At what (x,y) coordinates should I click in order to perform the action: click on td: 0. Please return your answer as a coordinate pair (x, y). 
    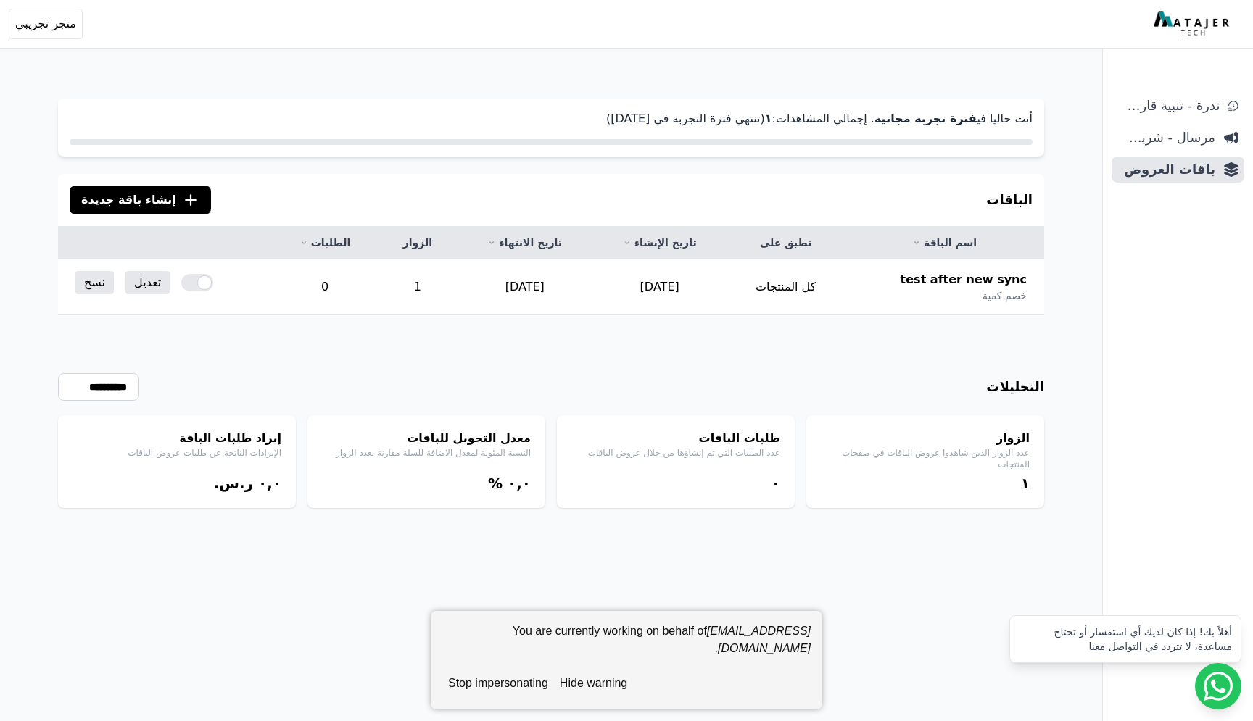
    Looking at the image, I should click on (325, 287).